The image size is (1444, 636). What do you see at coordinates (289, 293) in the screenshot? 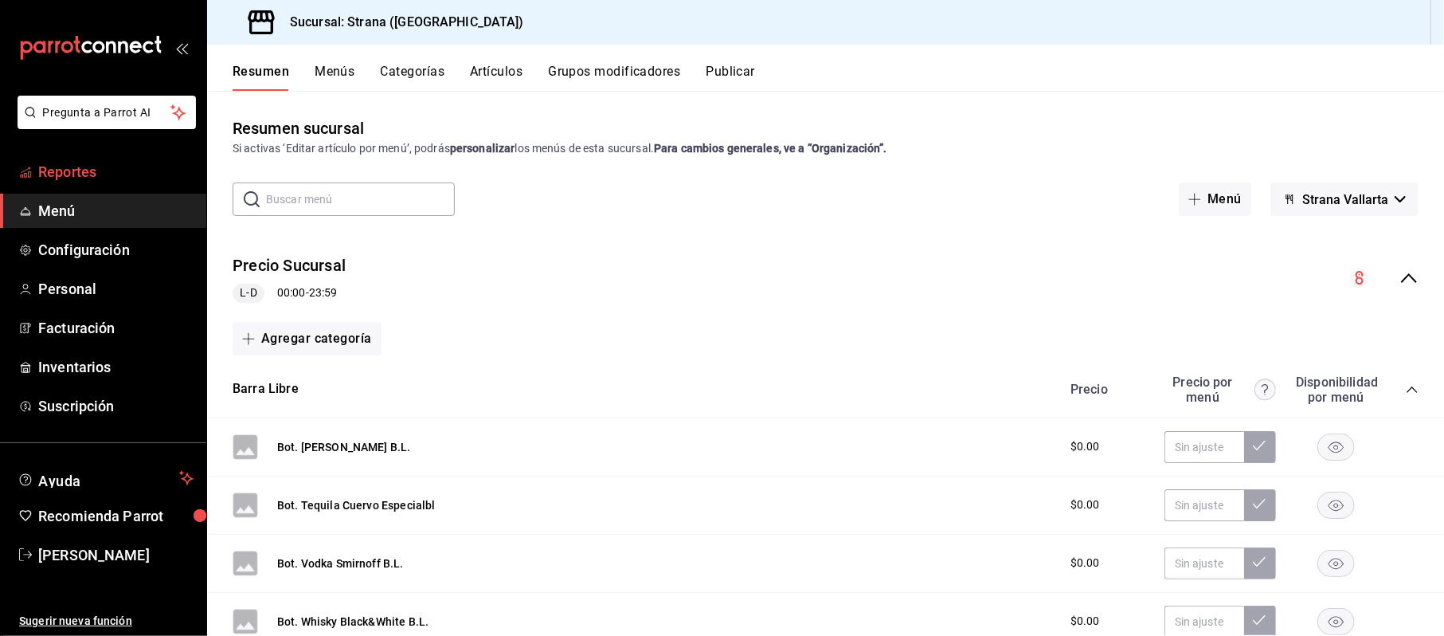
I see `div: 00:00 - 23:59` at bounding box center [289, 293].